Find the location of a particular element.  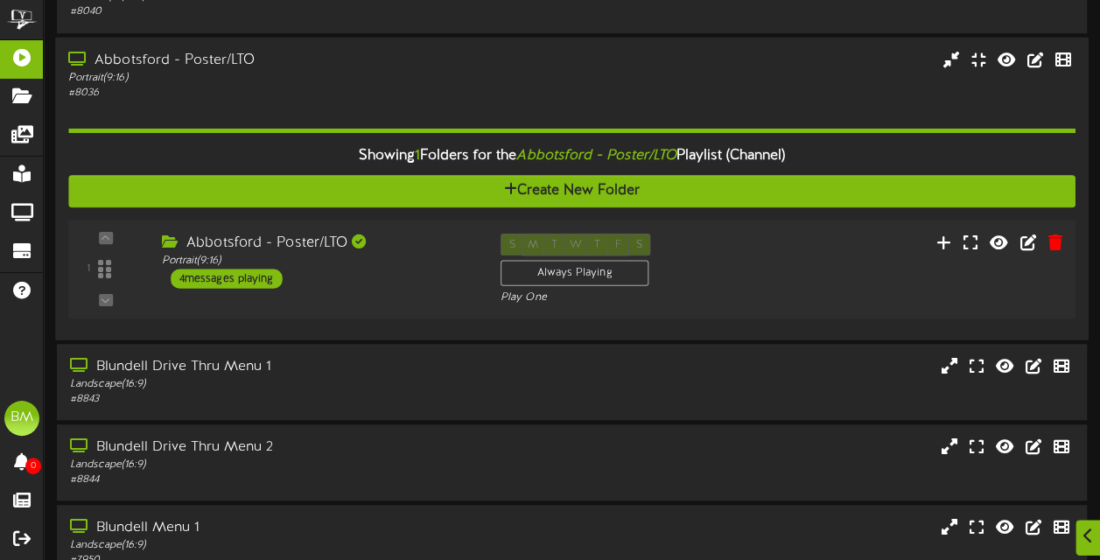

i: Abbotsford - Poster/LTO is located at coordinates (596, 156).